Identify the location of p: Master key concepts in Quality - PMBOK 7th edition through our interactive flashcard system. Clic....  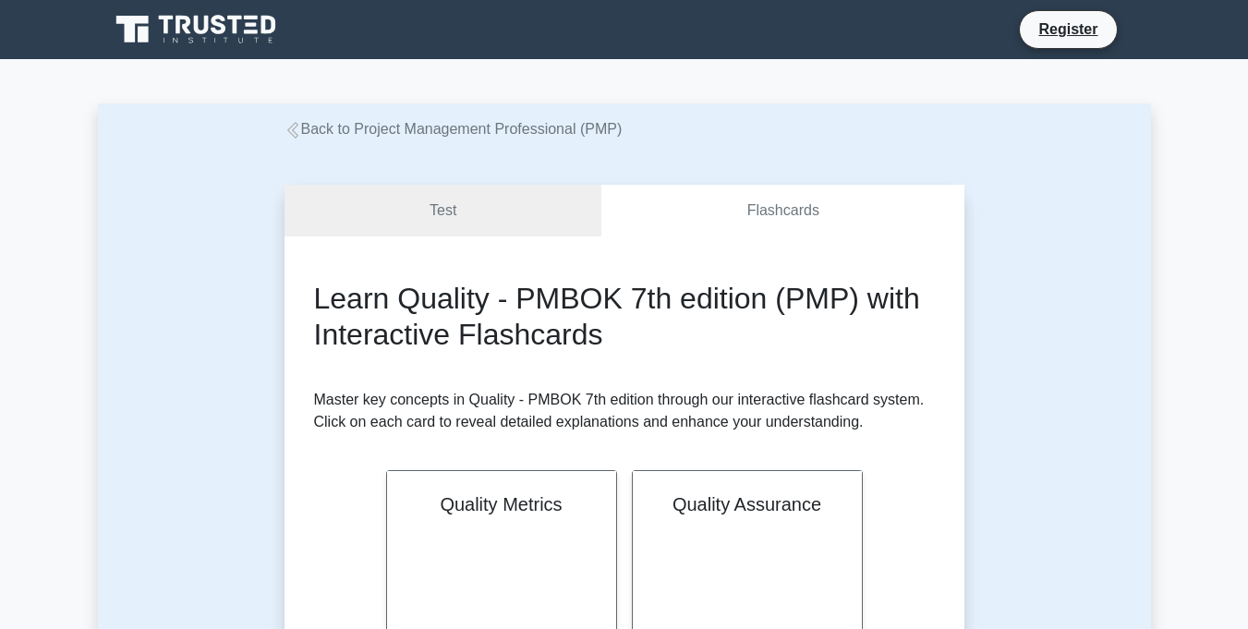
(624, 411).